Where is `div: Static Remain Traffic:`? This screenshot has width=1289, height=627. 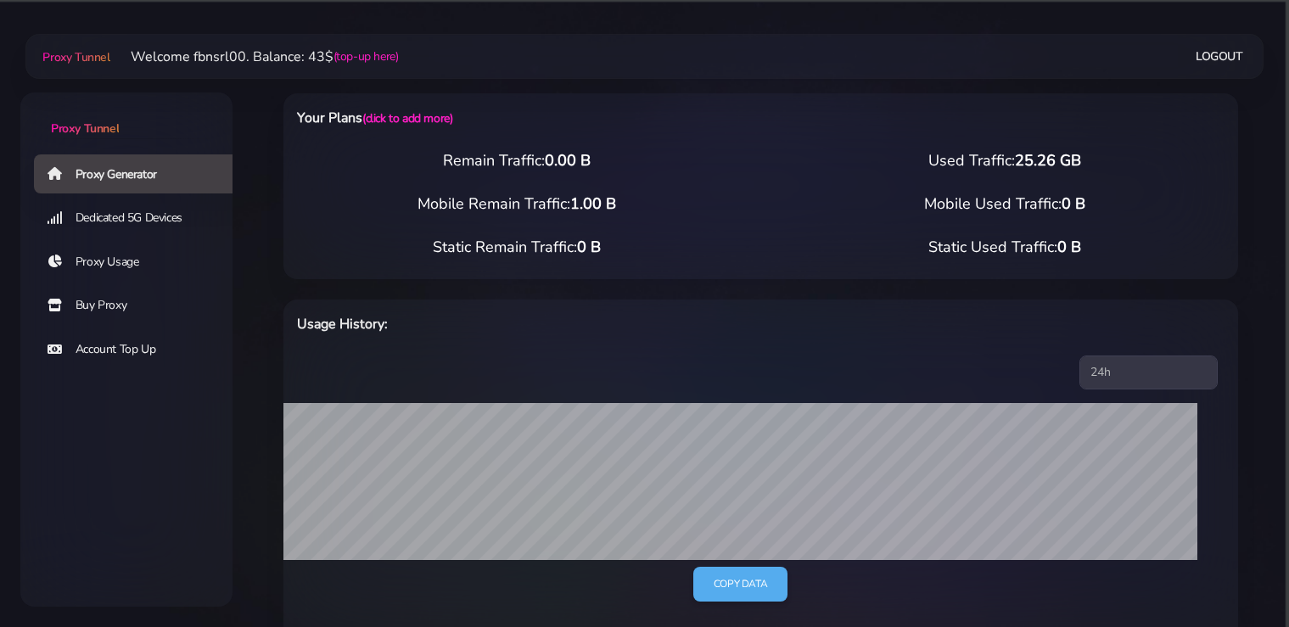
div: Static Remain Traffic: is located at coordinates (517, 247).